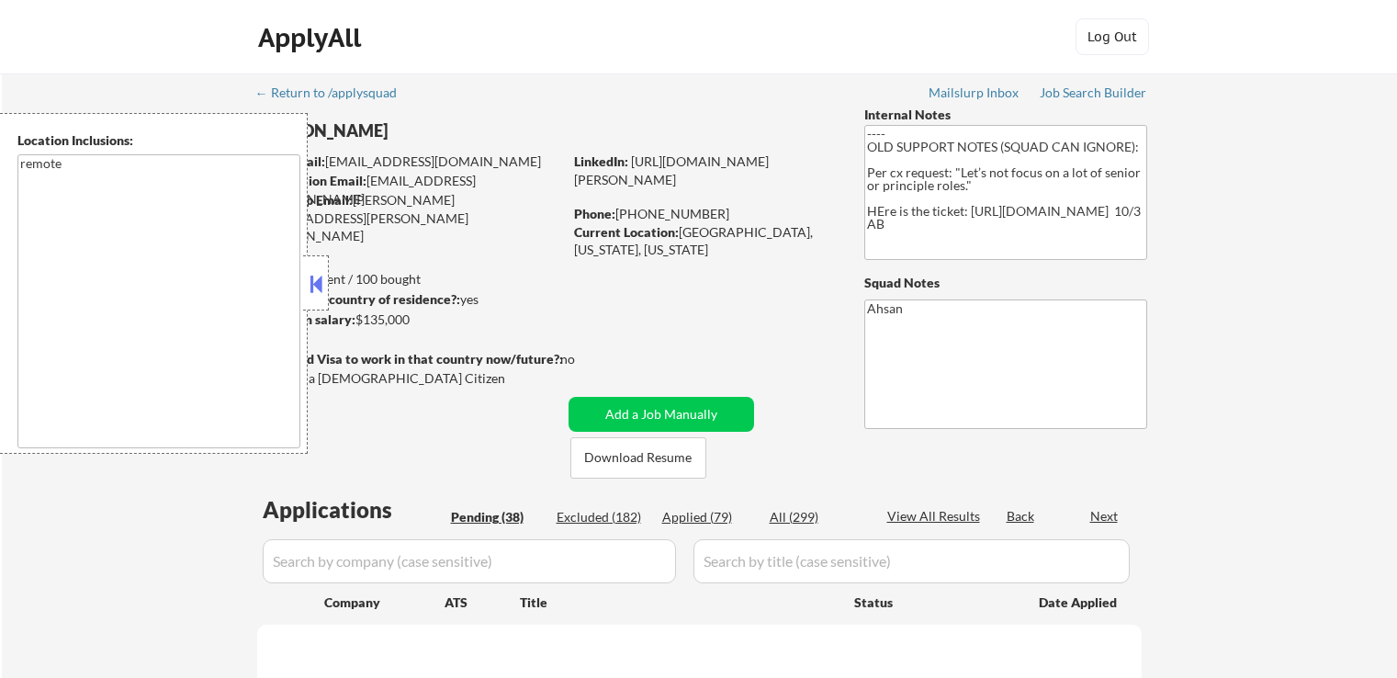 This screenshot has height=678, width=1397. Describe the element at coordinates (661, 414) in the screenshot. I see `button: Add a Job Manually` at that location.